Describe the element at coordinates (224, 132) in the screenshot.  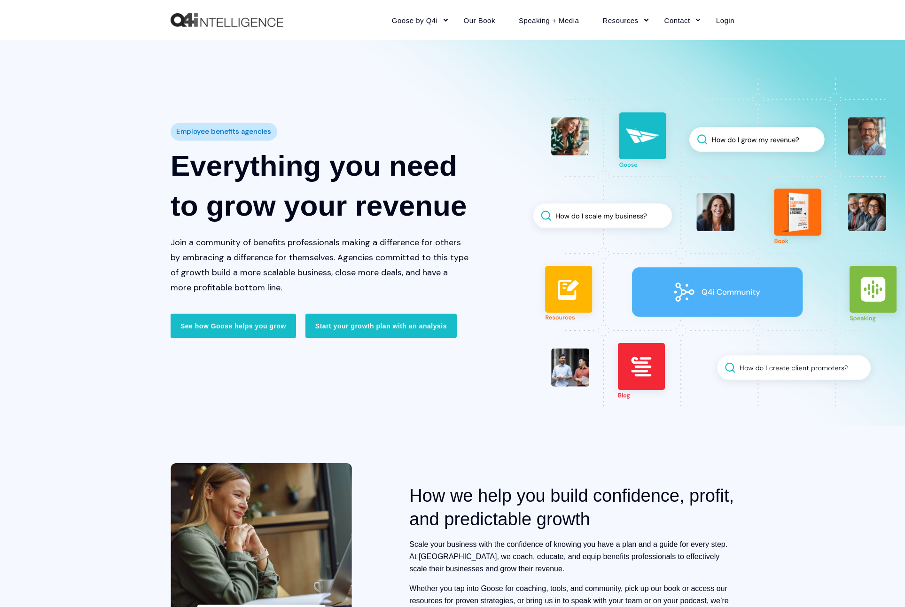
I see `span: Employee benefits agencies` at that location.